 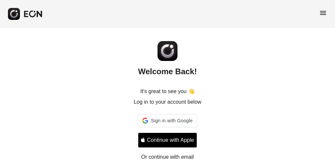 I want to click on span: menu, so click(x=323, y=13).